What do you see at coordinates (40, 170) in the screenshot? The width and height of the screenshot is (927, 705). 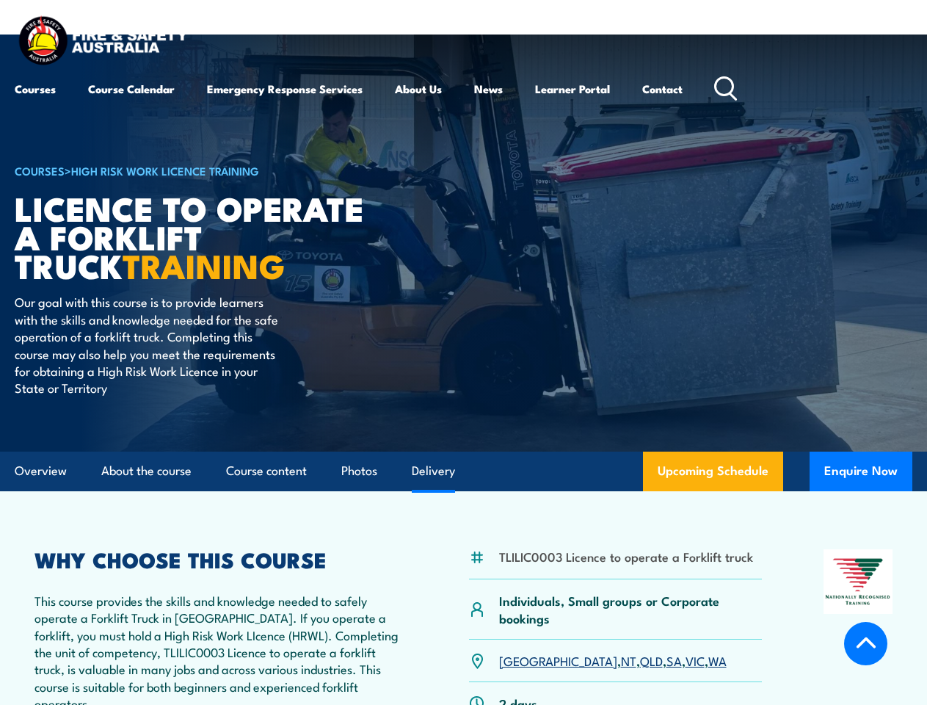 I see `a: COURSES` at bounding box center [40, 170].